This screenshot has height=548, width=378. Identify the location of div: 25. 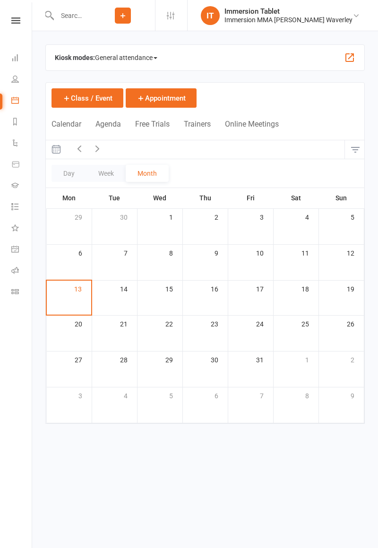
(310, 323).